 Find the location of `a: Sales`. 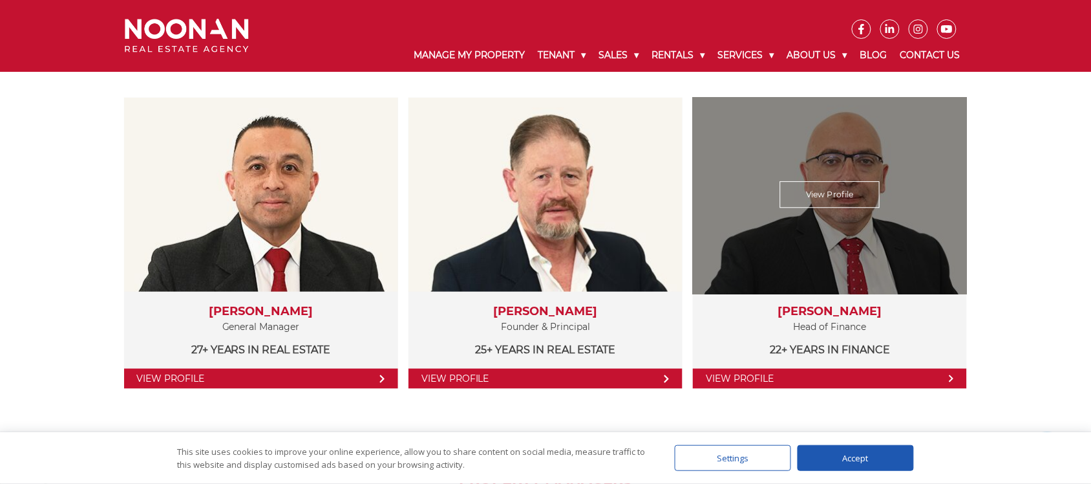

a: Sales is located at coordinates (619, 55).